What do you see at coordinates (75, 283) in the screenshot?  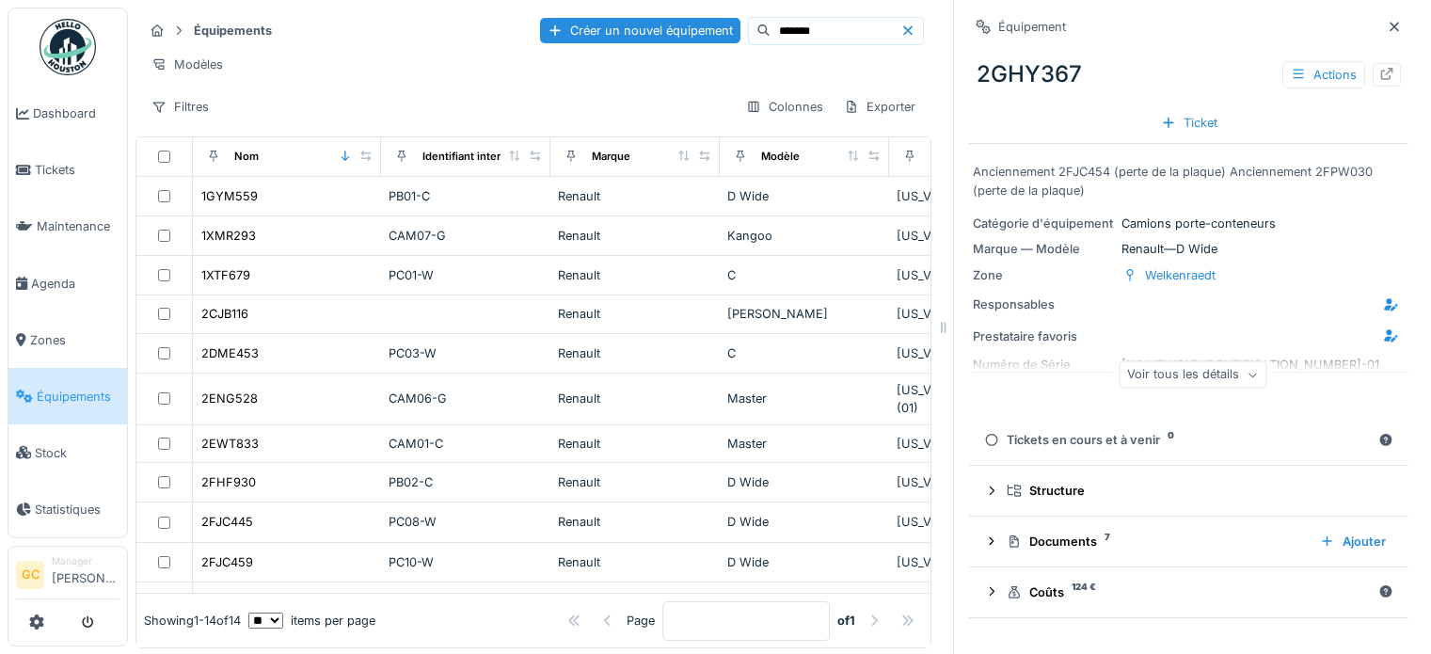 I see `span: Agenda` at bounding box center [75, 283].